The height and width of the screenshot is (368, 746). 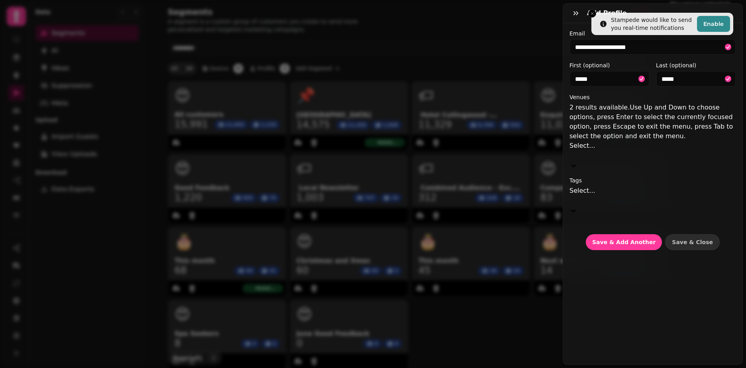 I want to click on label: First (optional), so click(x=609, y=65).